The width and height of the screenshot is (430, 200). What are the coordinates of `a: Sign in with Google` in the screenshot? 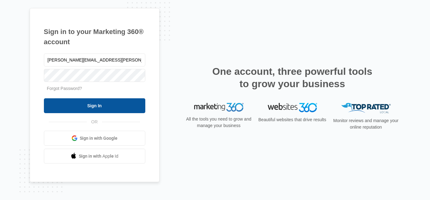 It's located at (95, 138).